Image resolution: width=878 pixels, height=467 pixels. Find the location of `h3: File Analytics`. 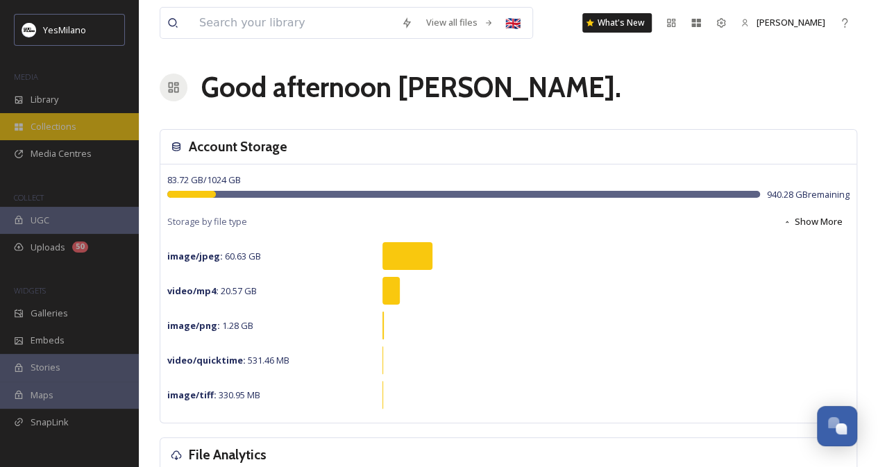

h3: File Analytics is located at coordinates (228, 455).